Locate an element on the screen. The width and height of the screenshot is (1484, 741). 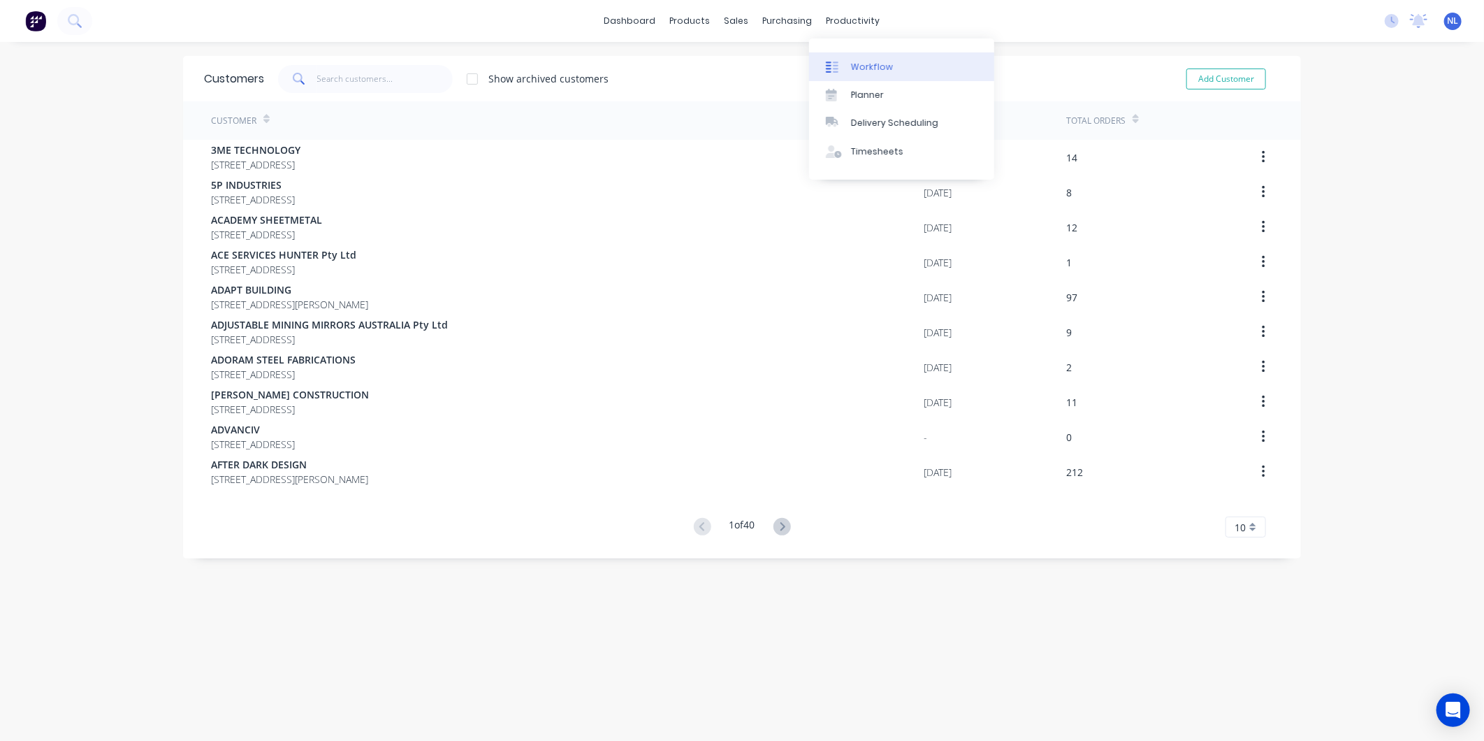
div: 9 is located at coordinates (1069, 332).